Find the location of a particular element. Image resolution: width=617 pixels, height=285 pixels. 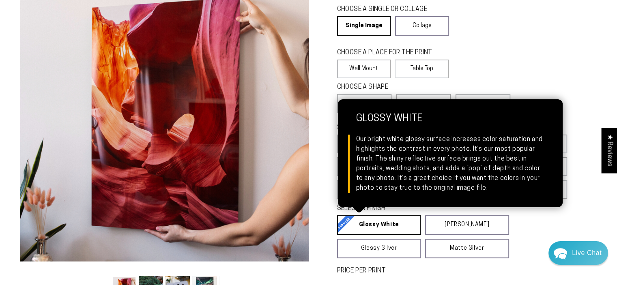

label: 20x40 is located at coordinates (359, 189).